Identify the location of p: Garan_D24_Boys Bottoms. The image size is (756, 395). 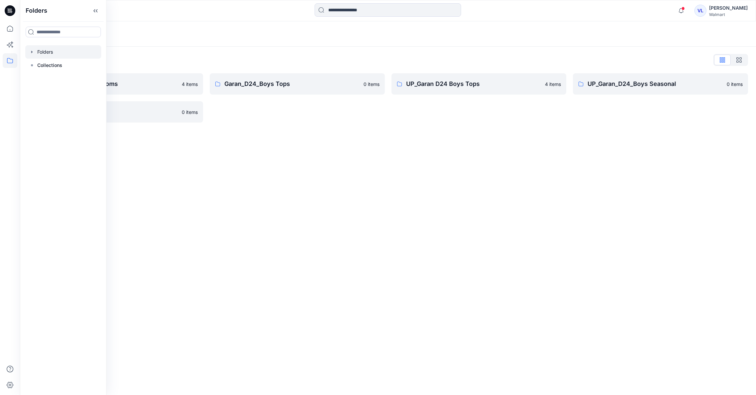
(110, 84).